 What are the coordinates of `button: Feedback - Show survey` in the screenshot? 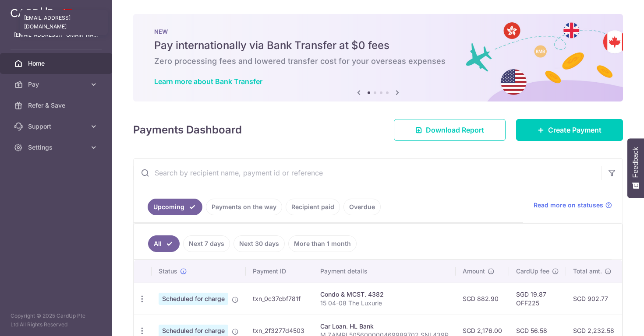 It's located at (635, 168).